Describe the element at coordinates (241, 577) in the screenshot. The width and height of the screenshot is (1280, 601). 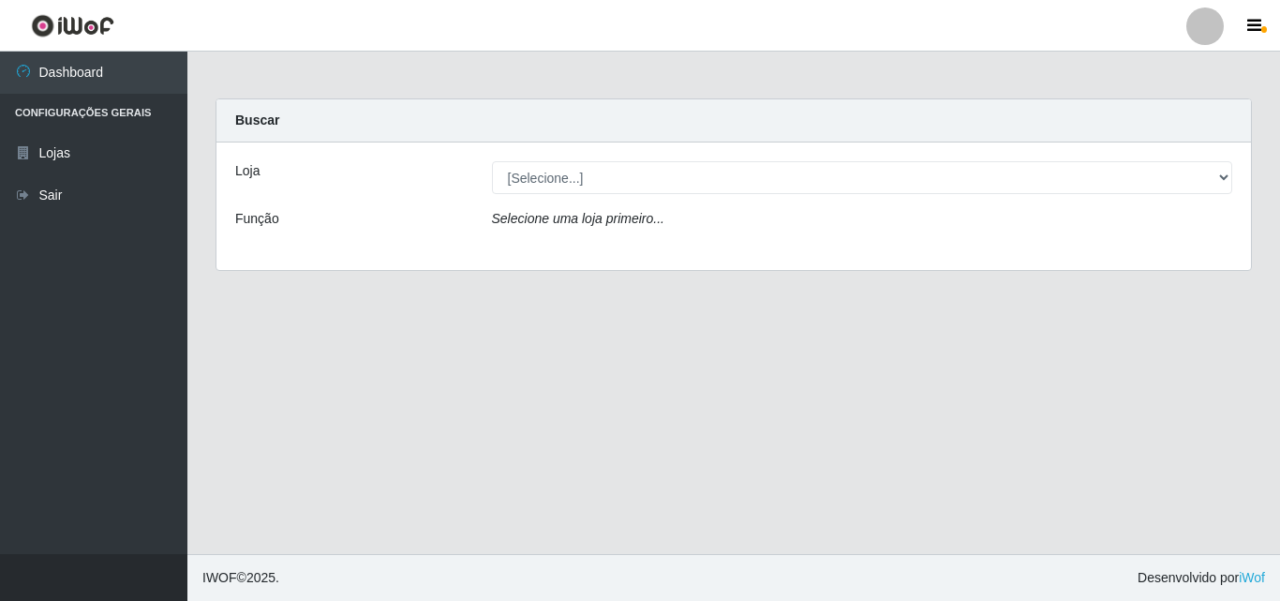
I see `span: © 2025 .` at that location.